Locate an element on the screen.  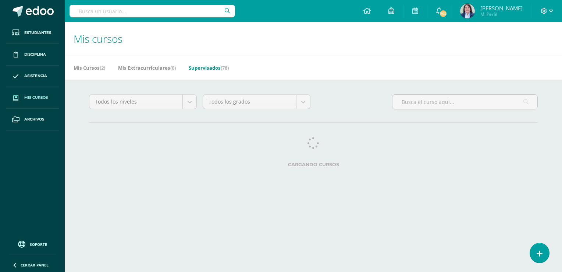
a: Mis Cursos(2) is located at coordinates (89, 68).